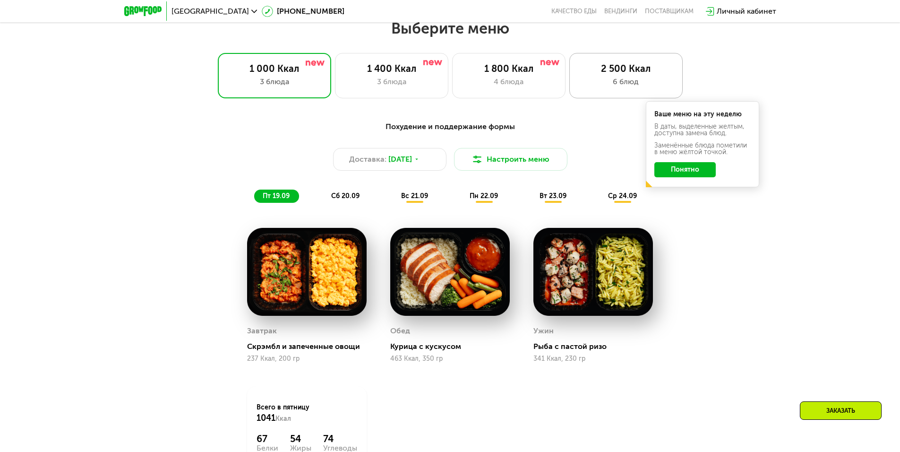 The image size is (900, 452). I want to click on div: 463 Ккал, 350 гр, so click(450, 359).